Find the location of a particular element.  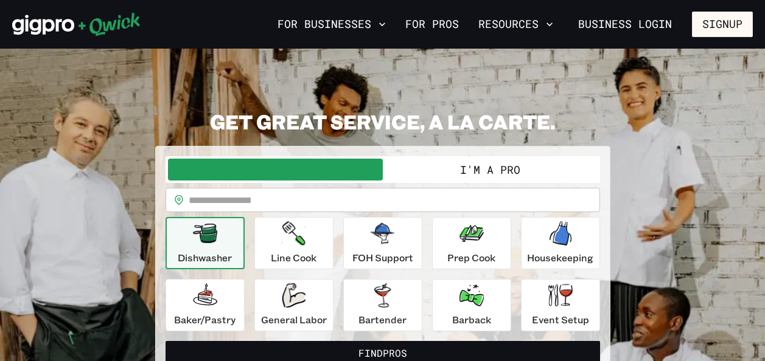

button: Resources is located at coordinates (515, 24).